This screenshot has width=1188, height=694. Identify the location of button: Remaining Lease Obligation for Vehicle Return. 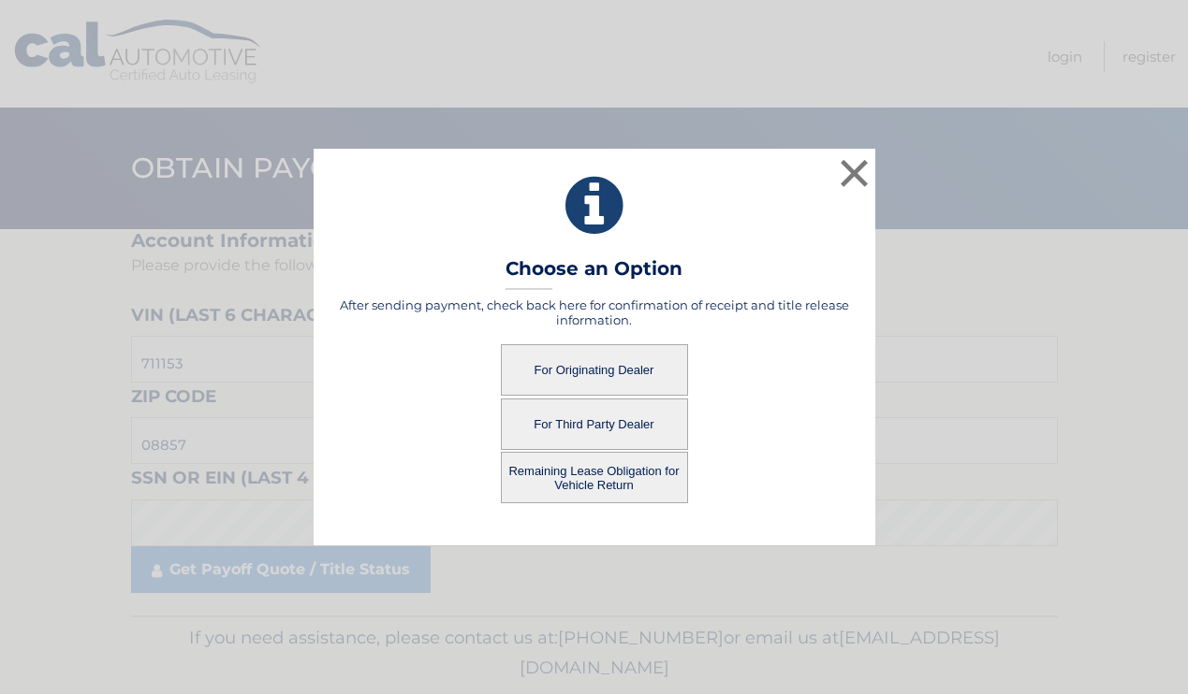
(594, 477).